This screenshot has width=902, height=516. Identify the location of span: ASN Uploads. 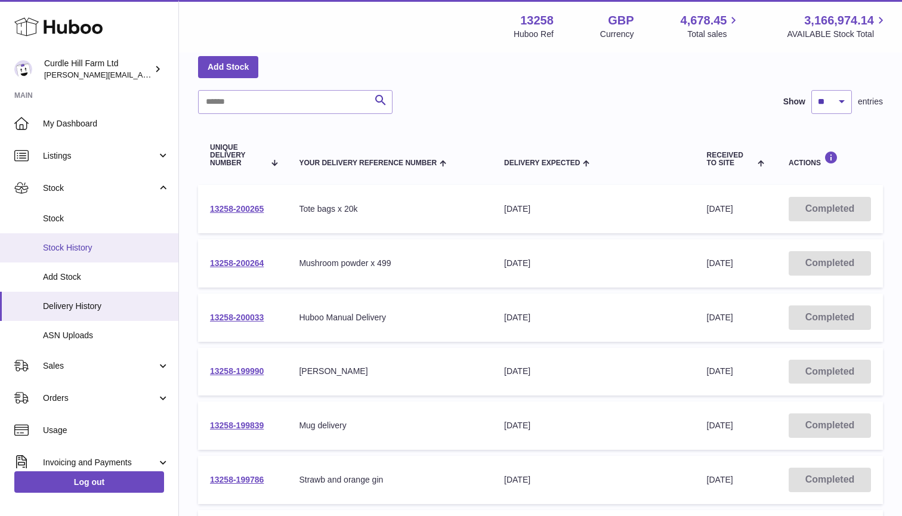
(106, 335).